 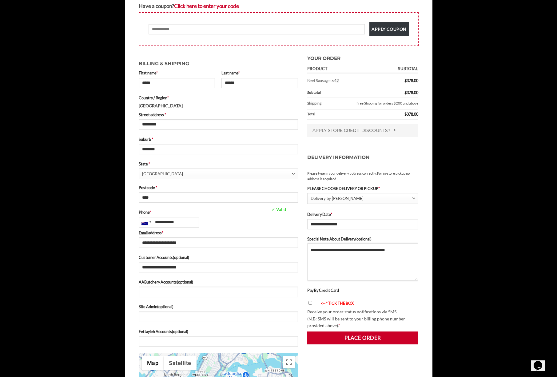 I want to click on a: Enter your coupon code, so click(x=207, y=6).